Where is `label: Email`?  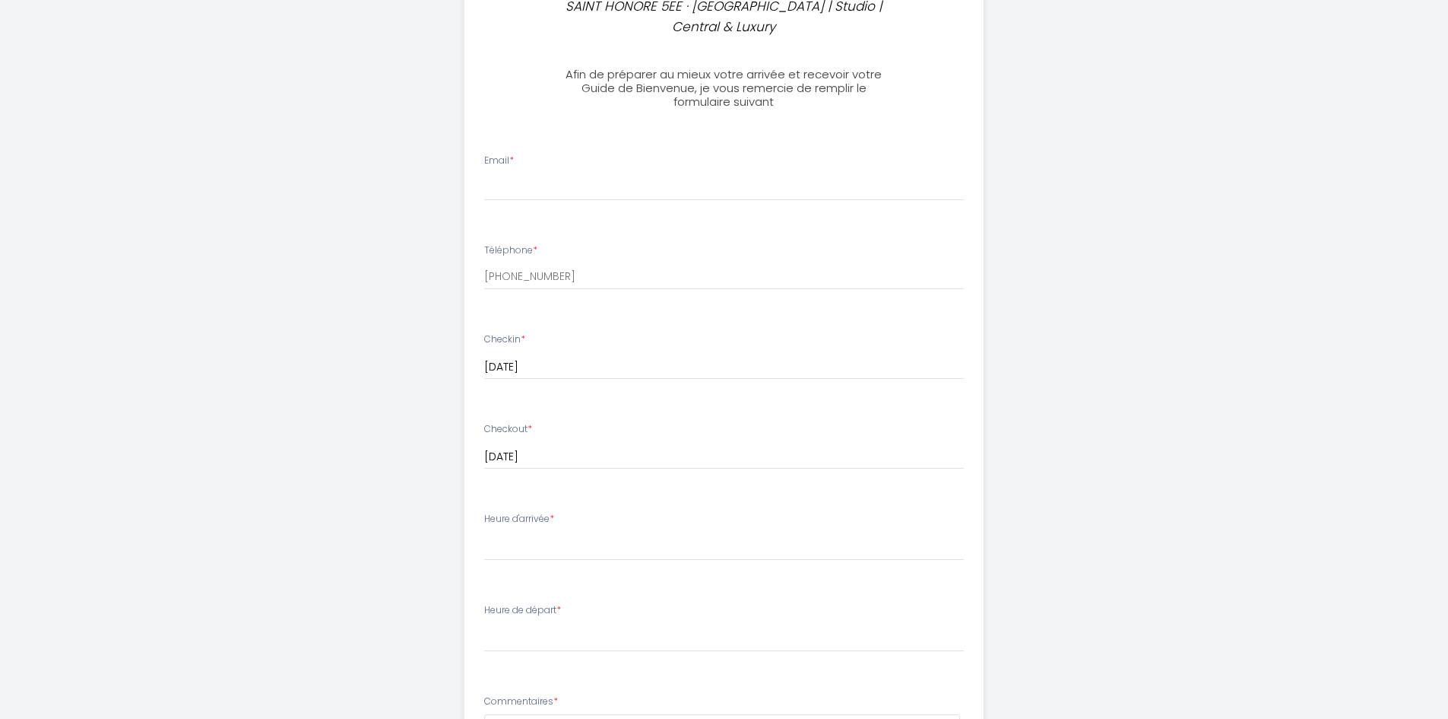 label: Email is located at coordinates (499, 160).